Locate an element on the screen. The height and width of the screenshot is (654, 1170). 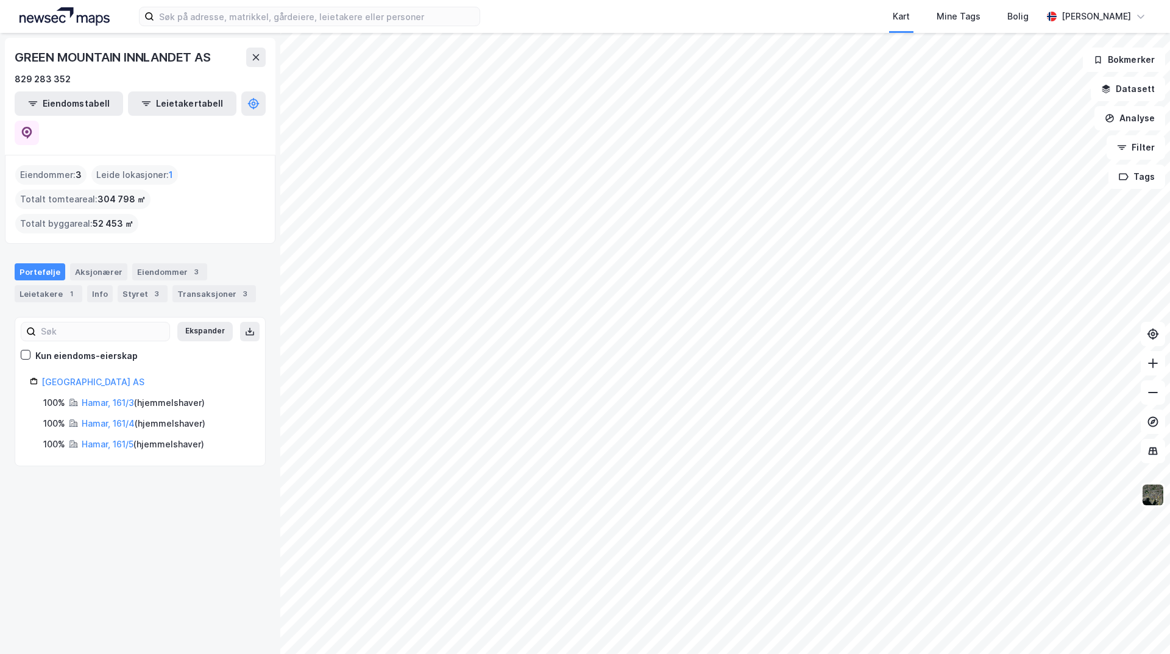
div: Eiendommer : is located at coordinates (51, 175).